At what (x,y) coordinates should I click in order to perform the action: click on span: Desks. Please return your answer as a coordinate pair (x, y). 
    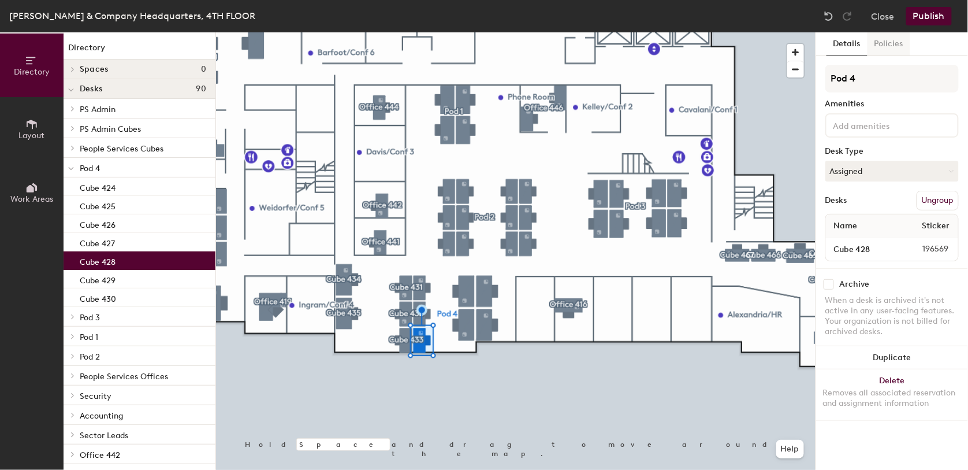
    Looking at the image, I should click on (91, 89).